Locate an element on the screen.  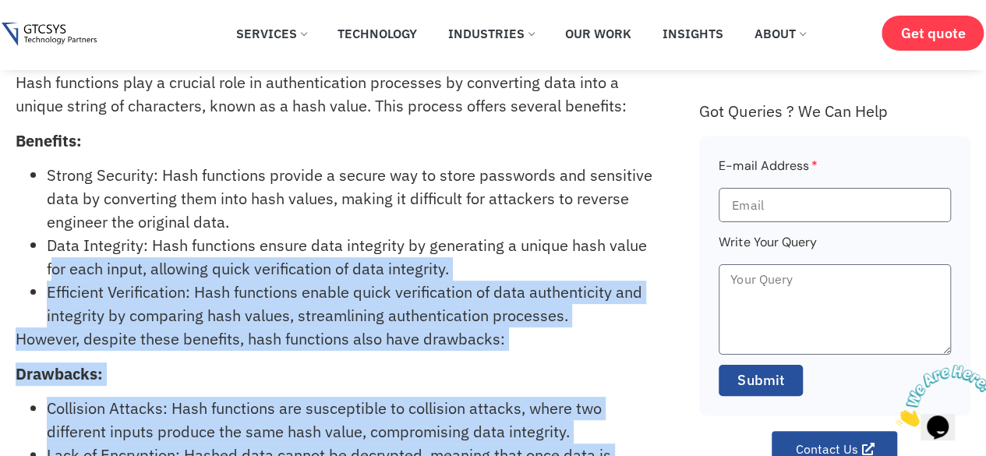
a: Insights is located at coordinates (693, 34).